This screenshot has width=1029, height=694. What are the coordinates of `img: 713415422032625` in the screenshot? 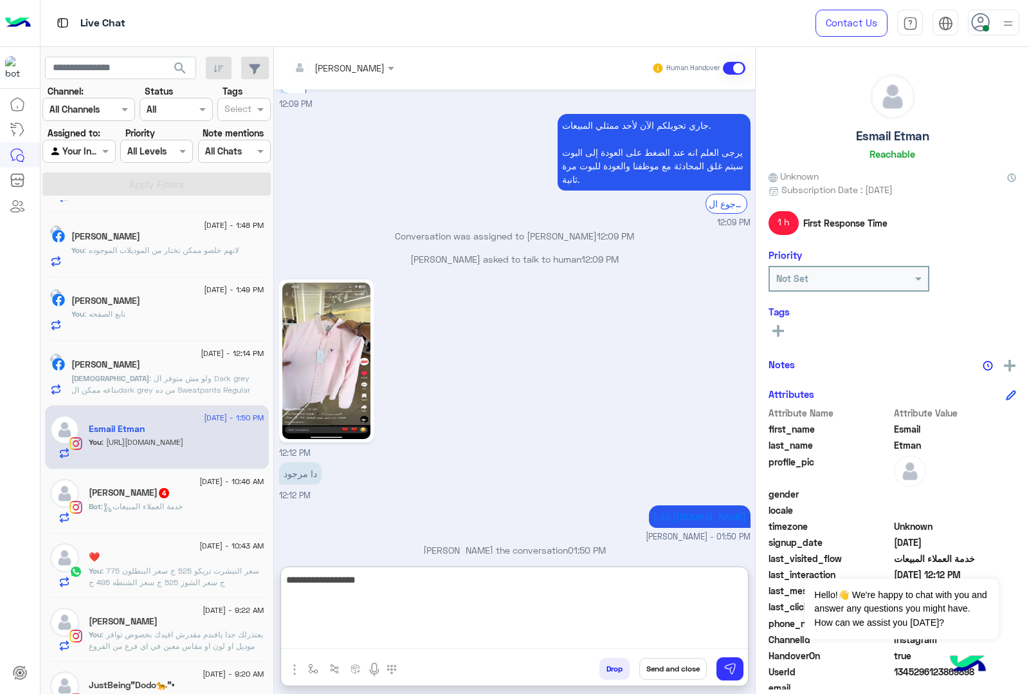 It's located at (17, 68).